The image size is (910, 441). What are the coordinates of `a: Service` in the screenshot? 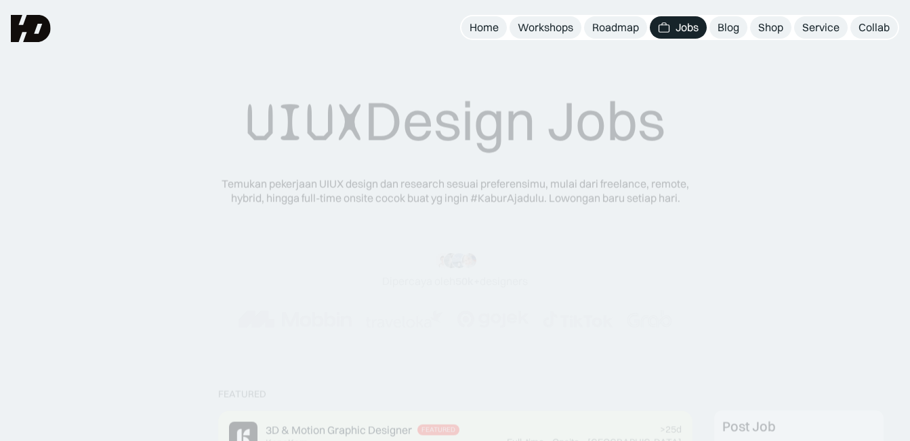 It's located at (821, 27).